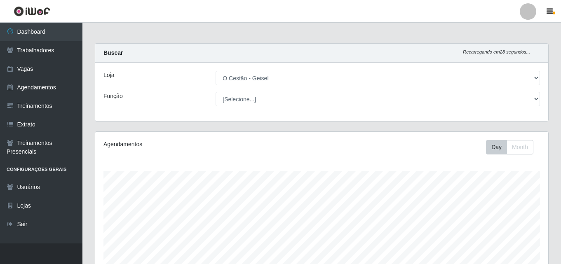  I want to click on button: Month, so click(519, 147).